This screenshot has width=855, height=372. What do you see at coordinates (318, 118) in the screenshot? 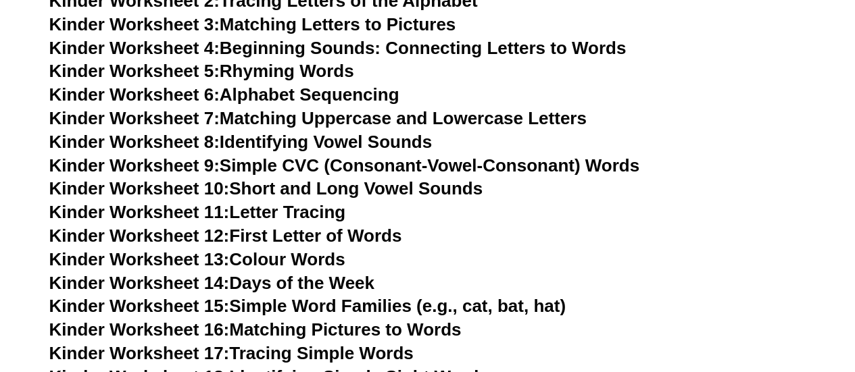
I see `a: Kinder Worksheet 7:Matching Uppercase and Lowercase Letters` at bounding box center [318, 118].